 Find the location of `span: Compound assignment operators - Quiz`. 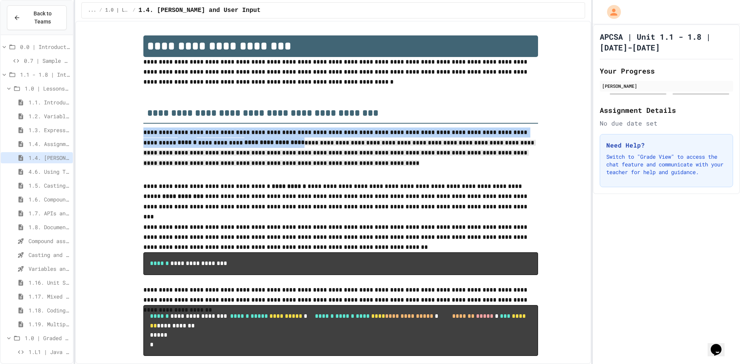

span: Compound assignment operators - Quiz is located at coordinates (49, 241).